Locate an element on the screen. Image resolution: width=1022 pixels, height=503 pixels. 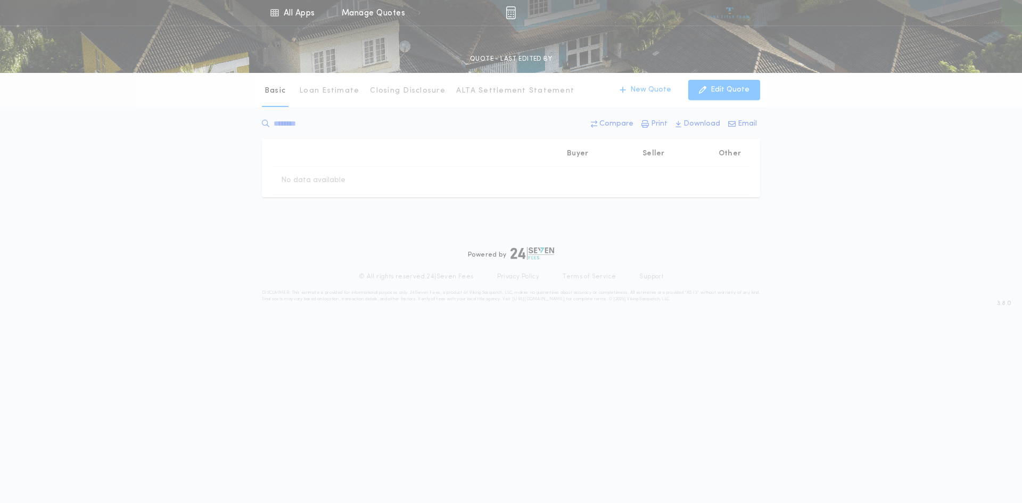
p: Loan Estimate is located at coordinates (329, 91).